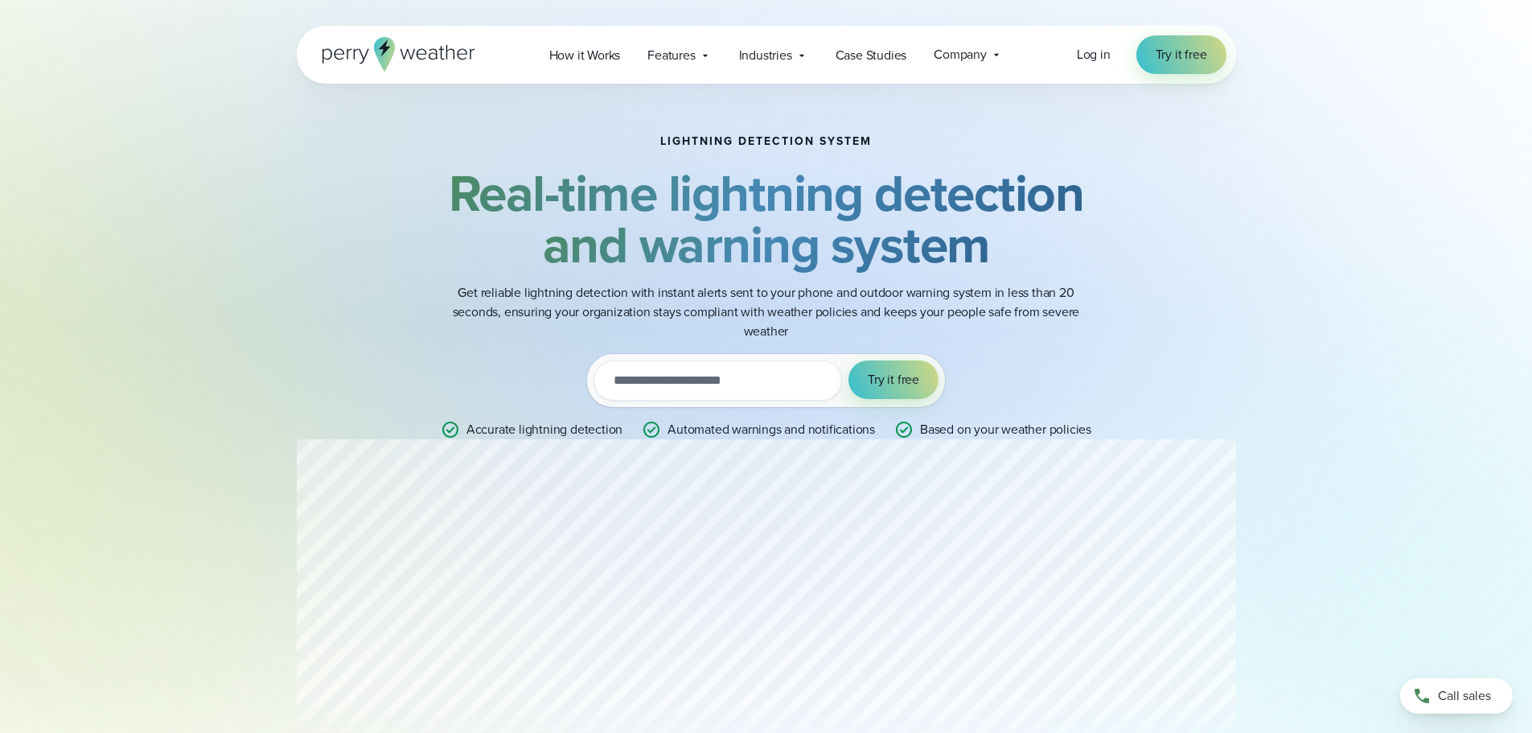  What do you see at coordinates (766, 142) in the screenshot?
I see `h1: Lightning detection system` at bounding box center [766, 142].